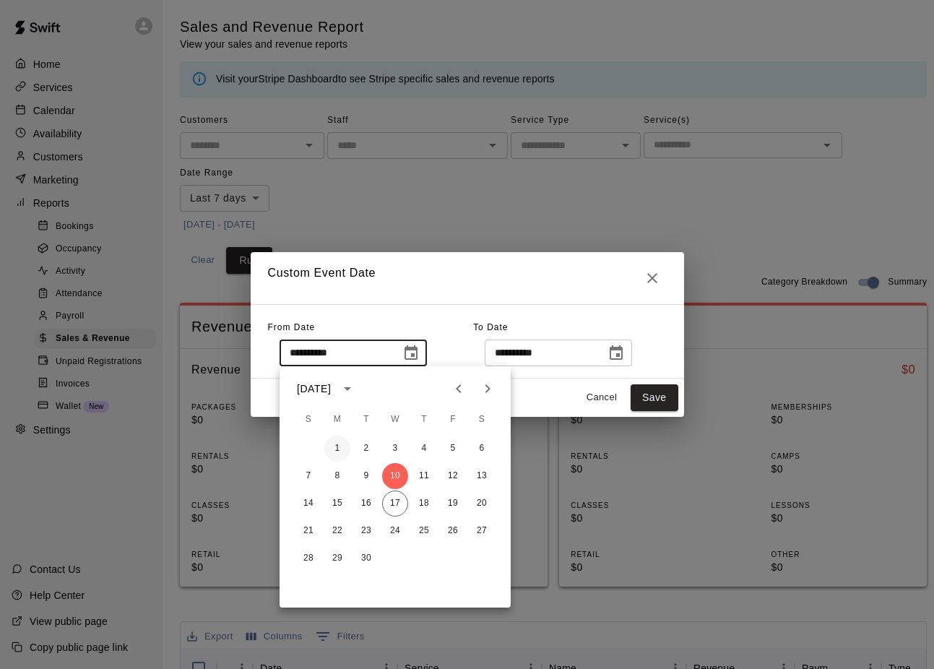 Image resolution: width=934 pixels, height=669 pixels. I want to click on button: 24, so click(395, 531).